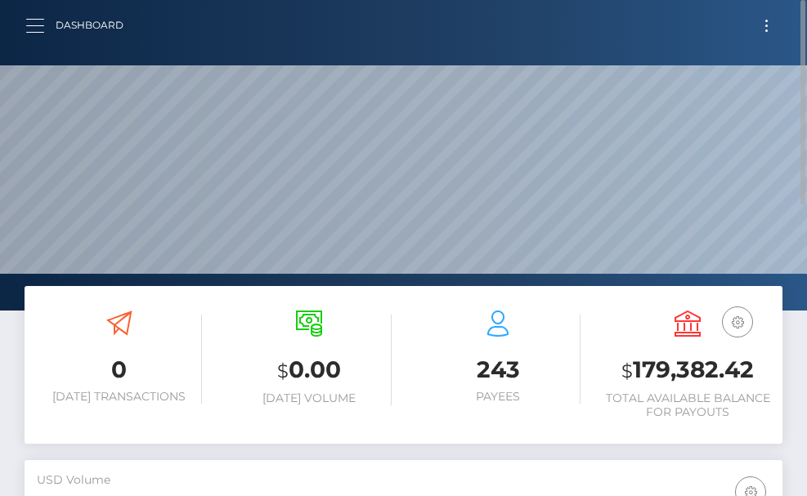  I want to click on h5: USD Volume, so click(403, 481).